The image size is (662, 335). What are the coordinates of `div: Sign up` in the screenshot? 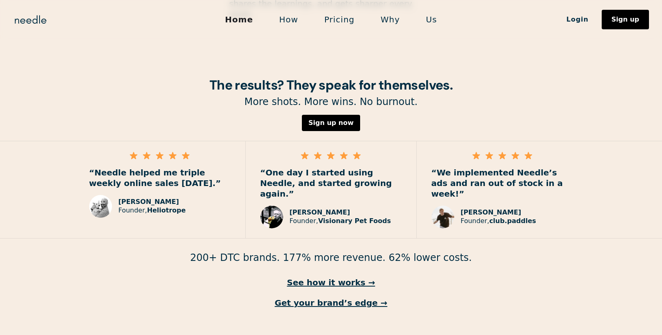 It's located at (625, 20).